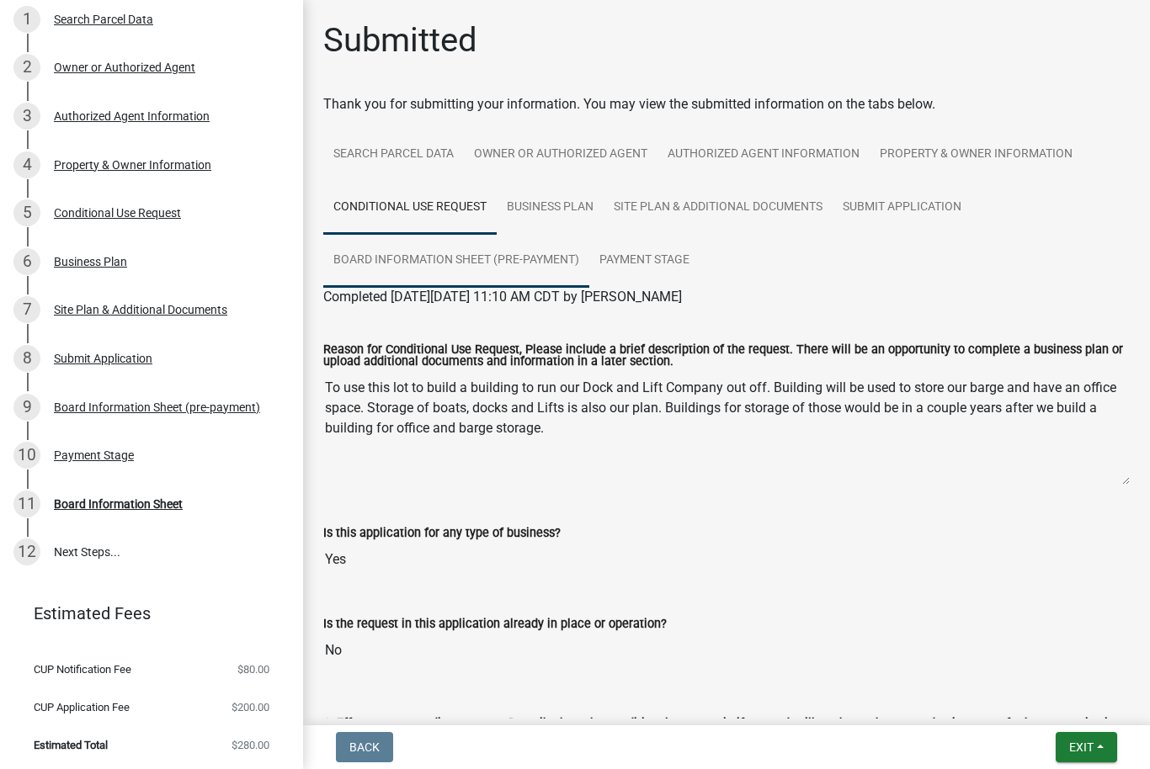 Image resolution: width=1150 pixels, height=769 pixels. Describe the element at coordinates (82, 669) in the screenshot. I see `span: CUP Notification Fee` at that location.